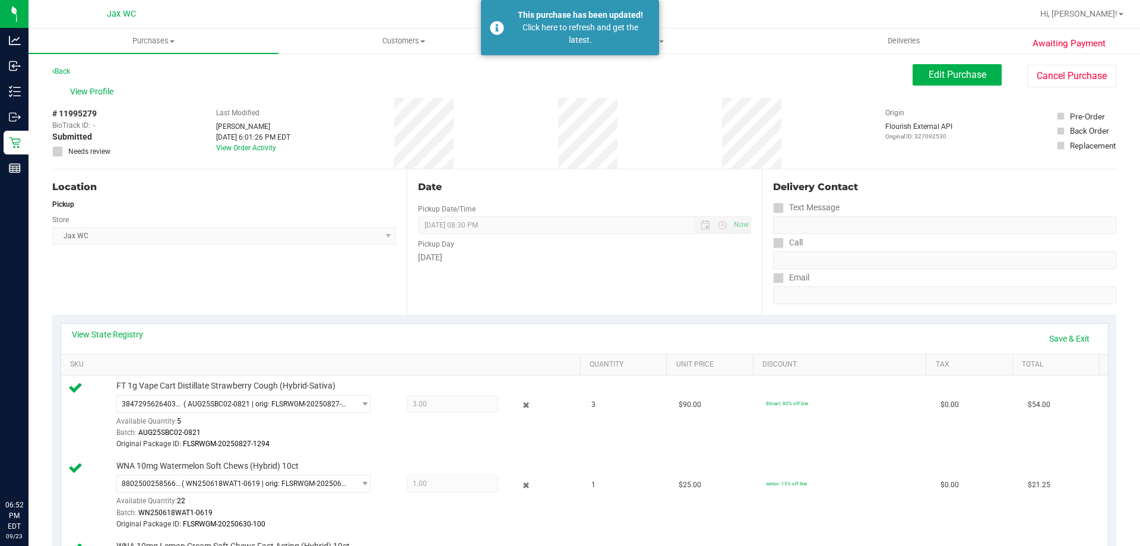  What do you see at coordinates (593, 404) in the screenshot?
I see `span: 3` at bounding box center [593, 404].